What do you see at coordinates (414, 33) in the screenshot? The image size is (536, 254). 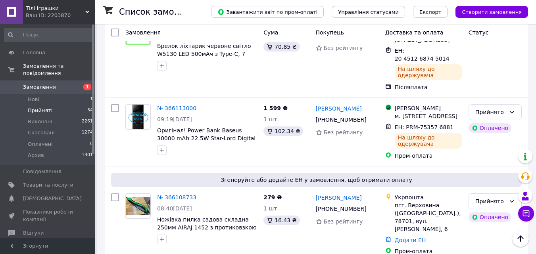 I see `span: Доставка та оплата` at bounding box center [414, 33].